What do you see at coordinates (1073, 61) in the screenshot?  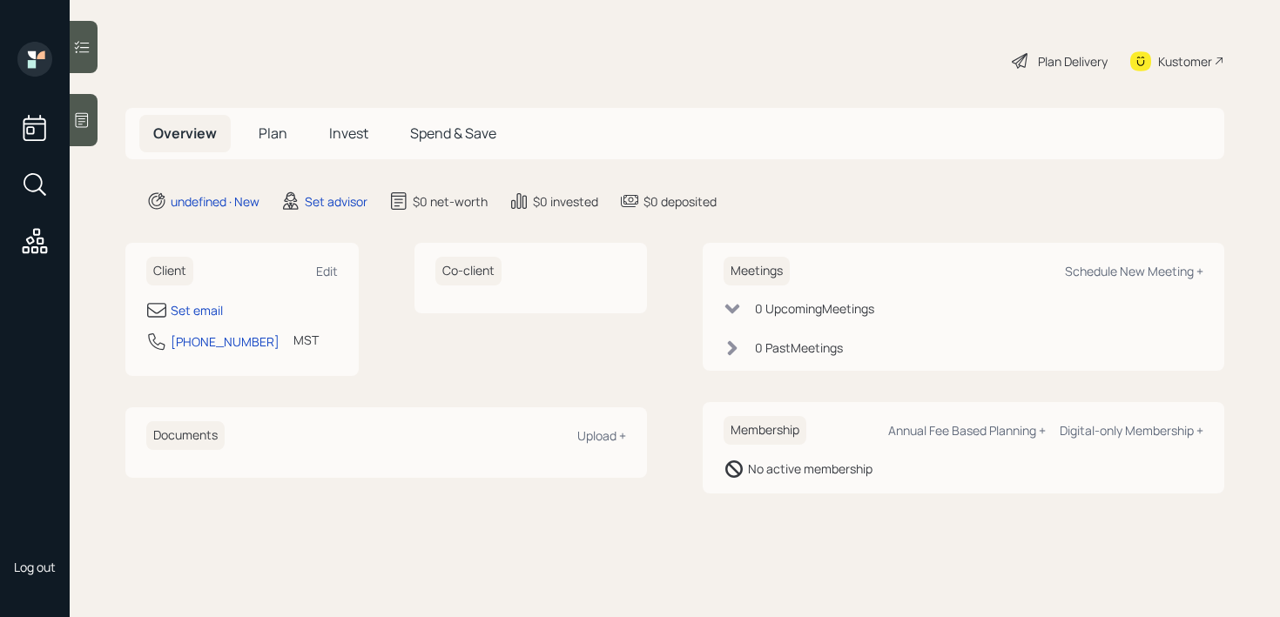 I see `div: Plan Delivery` at bounding box center [1073, 61].